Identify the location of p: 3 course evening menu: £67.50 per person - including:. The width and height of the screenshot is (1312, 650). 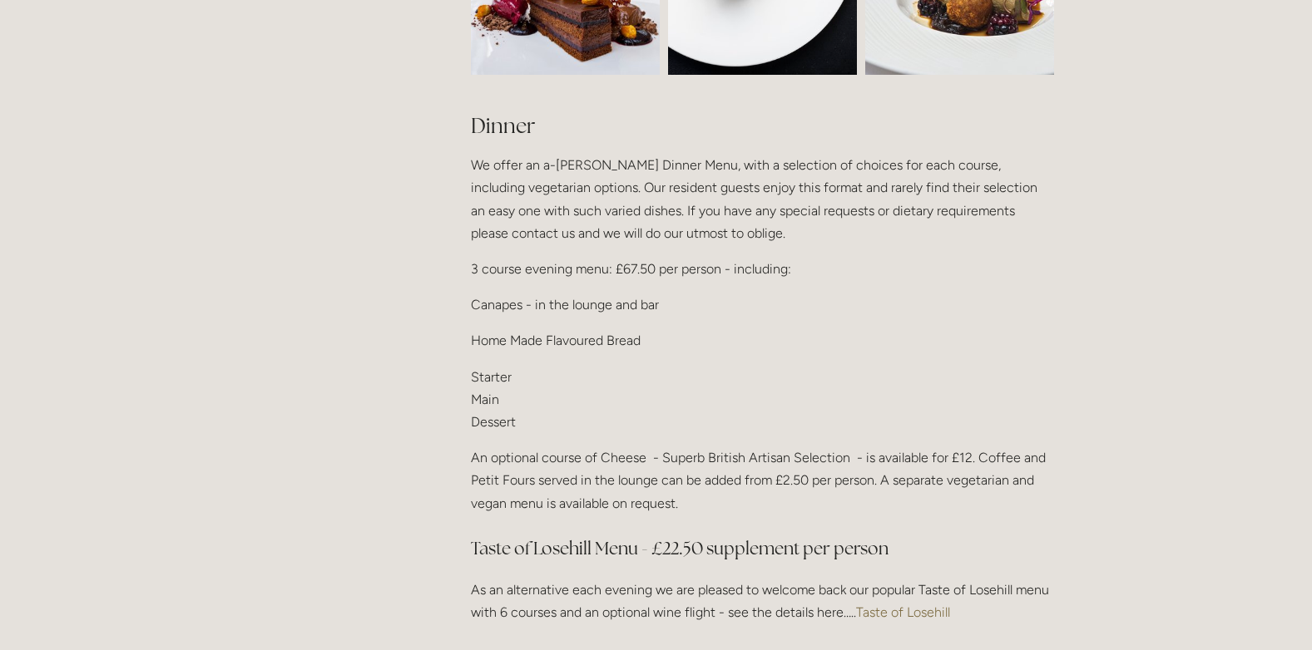
(762, 269).